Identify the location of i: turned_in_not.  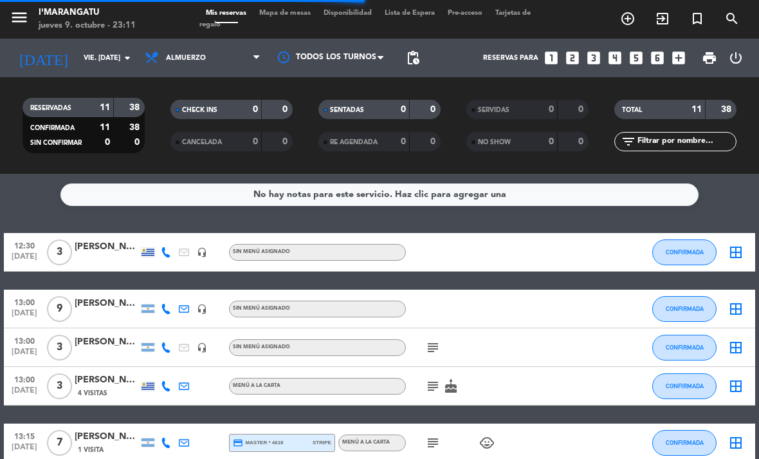
(698, 19).